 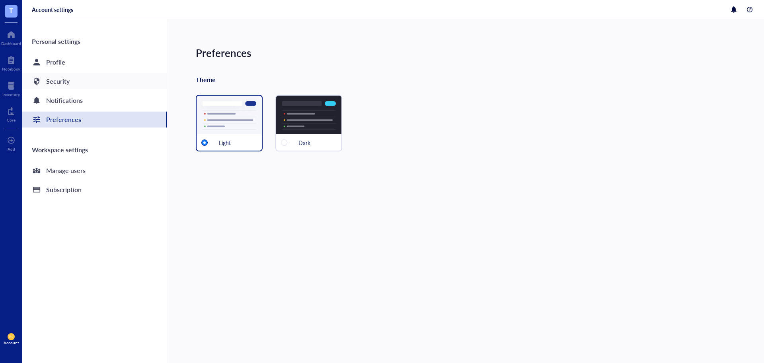 What do you see at coordinates (11, 43) in the screenshot?
I see `div: Dashboard` at bounding box center [11, 43].